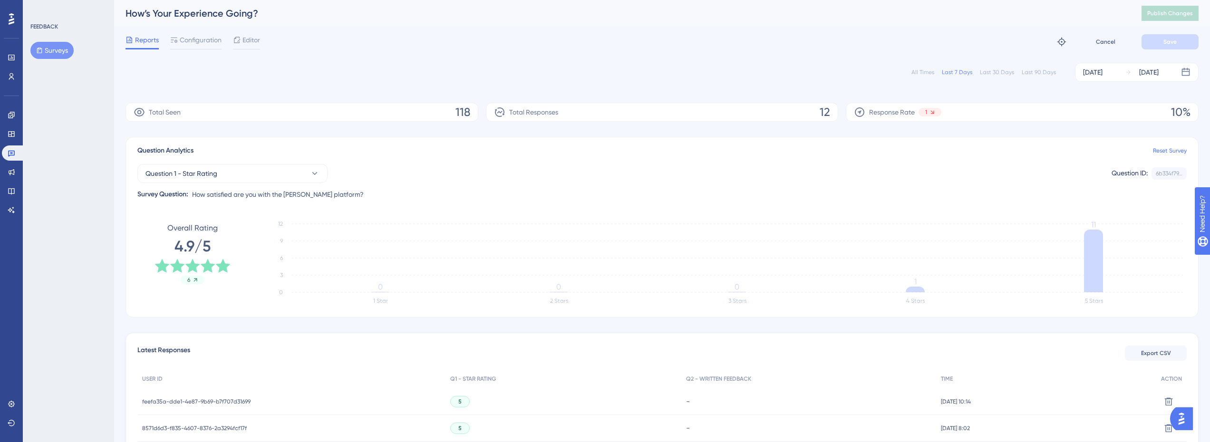 This screenshot has height=442, width=1210. Describe the element at coordinates (41, 8) in the screenshot. I see `span: Need Help?` at that location.